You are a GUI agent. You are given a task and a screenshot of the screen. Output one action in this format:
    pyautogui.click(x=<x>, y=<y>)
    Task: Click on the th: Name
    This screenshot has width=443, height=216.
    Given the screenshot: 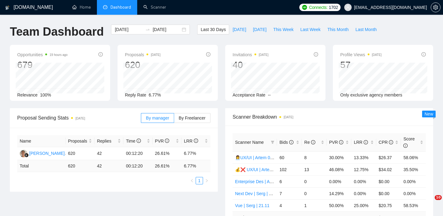 What is the action you would take?
    pyautogui.click(x=41, y=141)
    